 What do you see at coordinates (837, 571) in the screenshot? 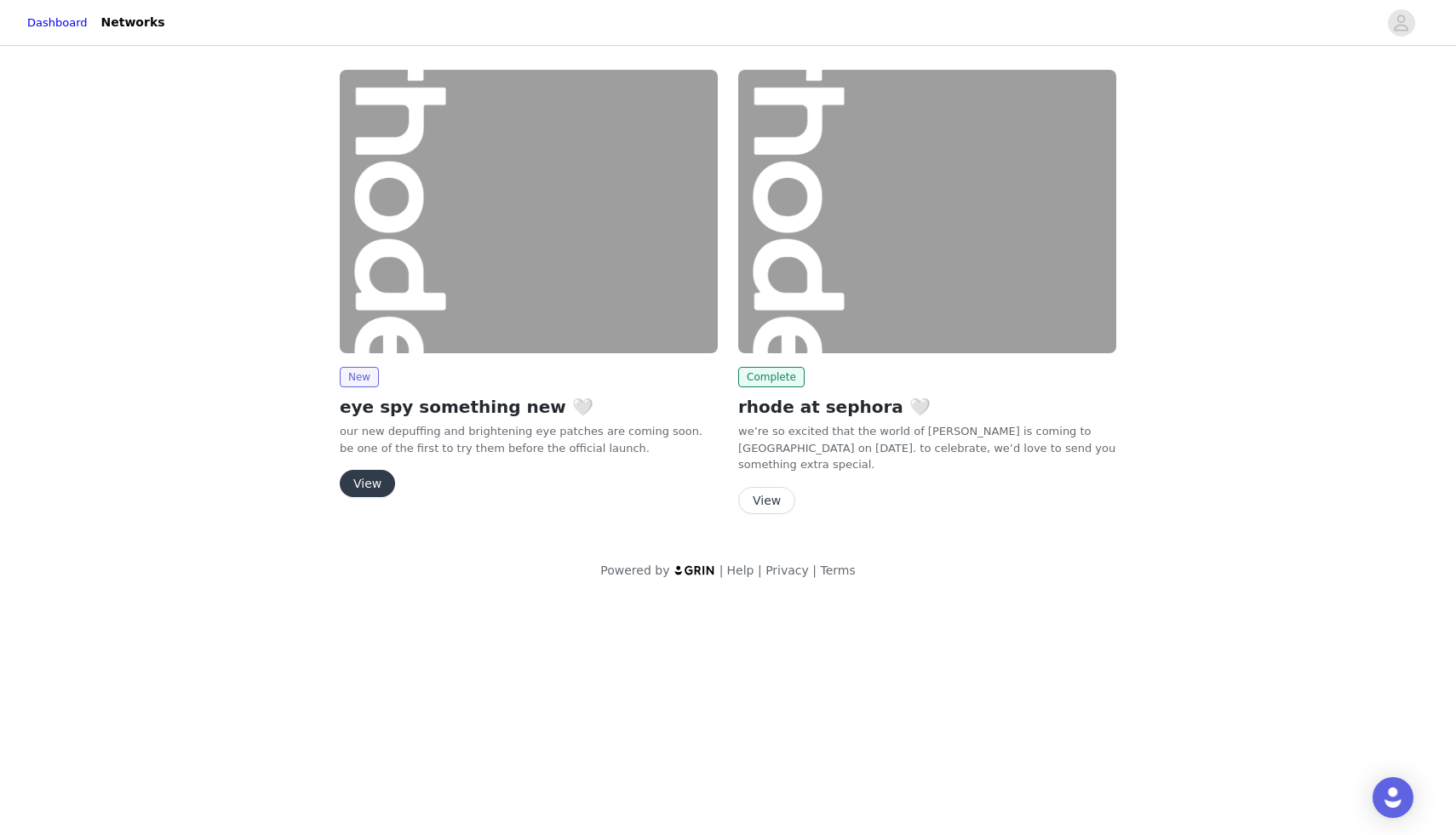
I see `a: Terms` at bounding box center [837, 571].